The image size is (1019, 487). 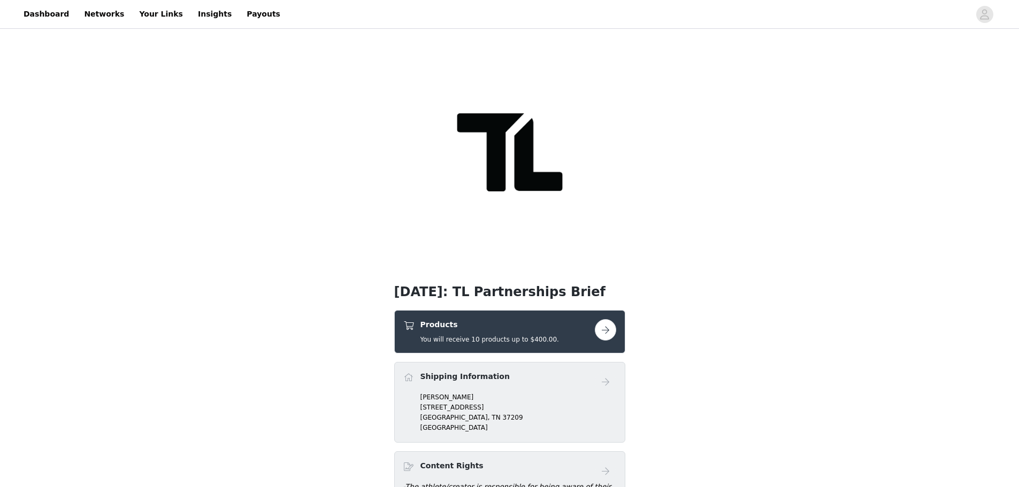 What do you see at coordinates (46, 14) in the screenshot?
I see `a: Dashboard` at bounding box center [46, 14].